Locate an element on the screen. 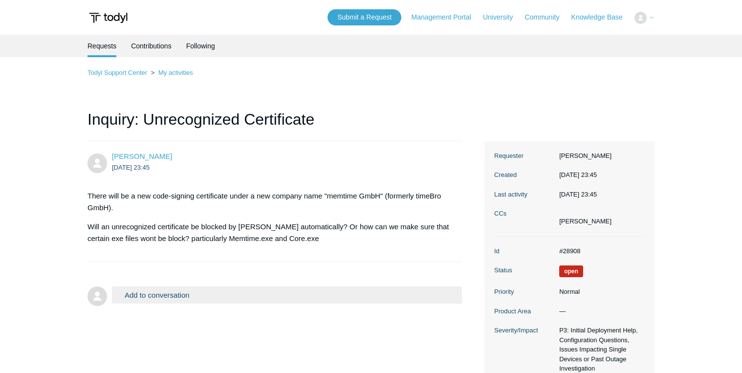  dt: Product Area is located at coordinates (524, 312).